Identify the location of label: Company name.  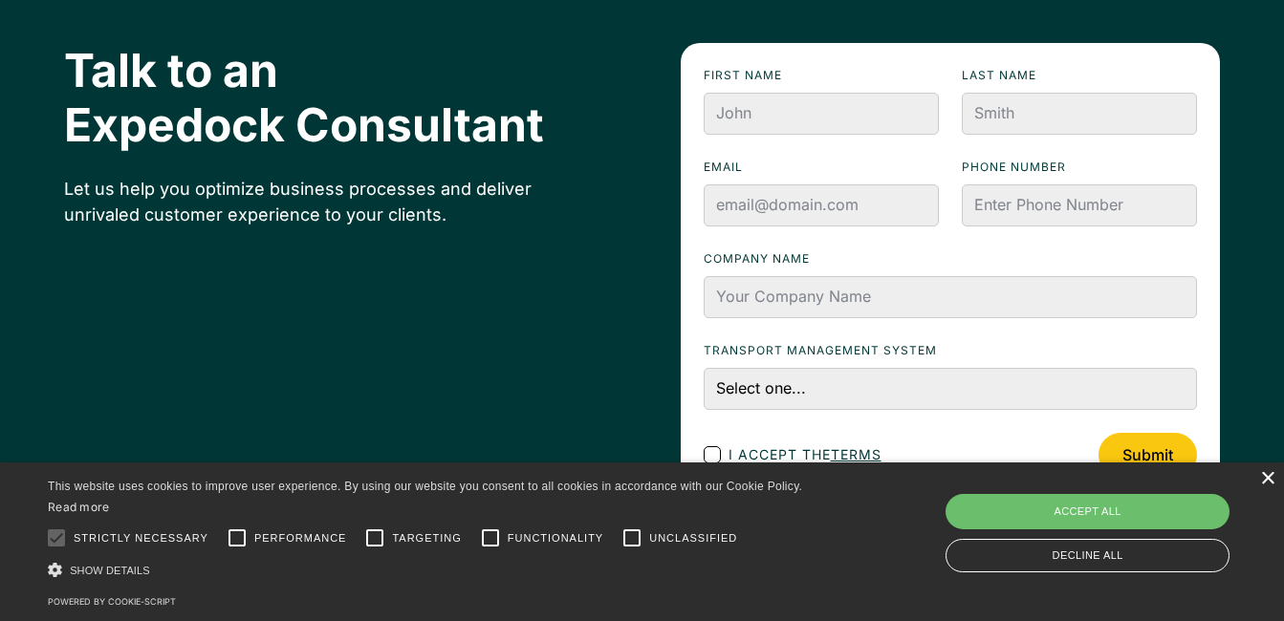
(950, 259).